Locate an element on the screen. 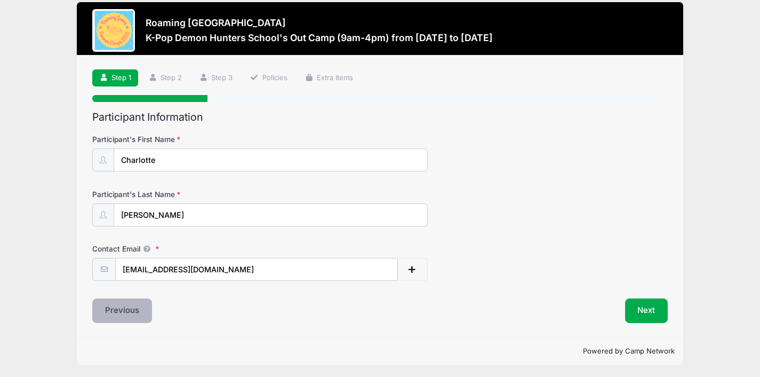  input: email@email.com is located at coordinates (256, 269).